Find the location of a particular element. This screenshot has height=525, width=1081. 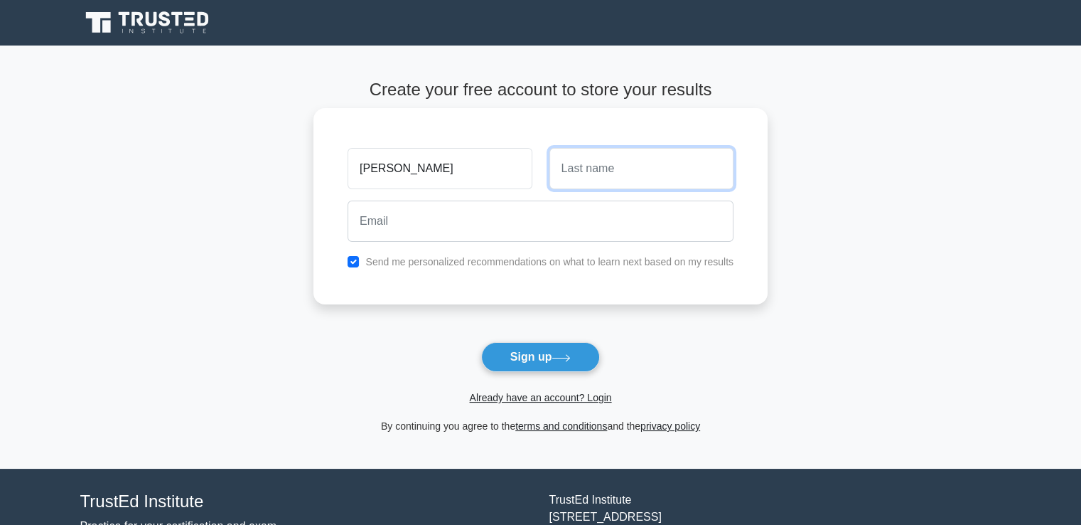

a: Already have an account? Login is located at coordinates (540, 397).